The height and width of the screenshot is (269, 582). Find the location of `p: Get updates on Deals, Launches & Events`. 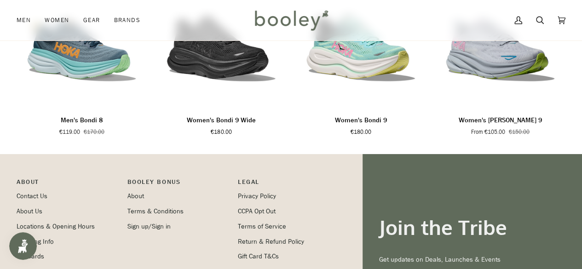

p: Get updates on Deals, Launches & Events is located at coordinates (472, 260).